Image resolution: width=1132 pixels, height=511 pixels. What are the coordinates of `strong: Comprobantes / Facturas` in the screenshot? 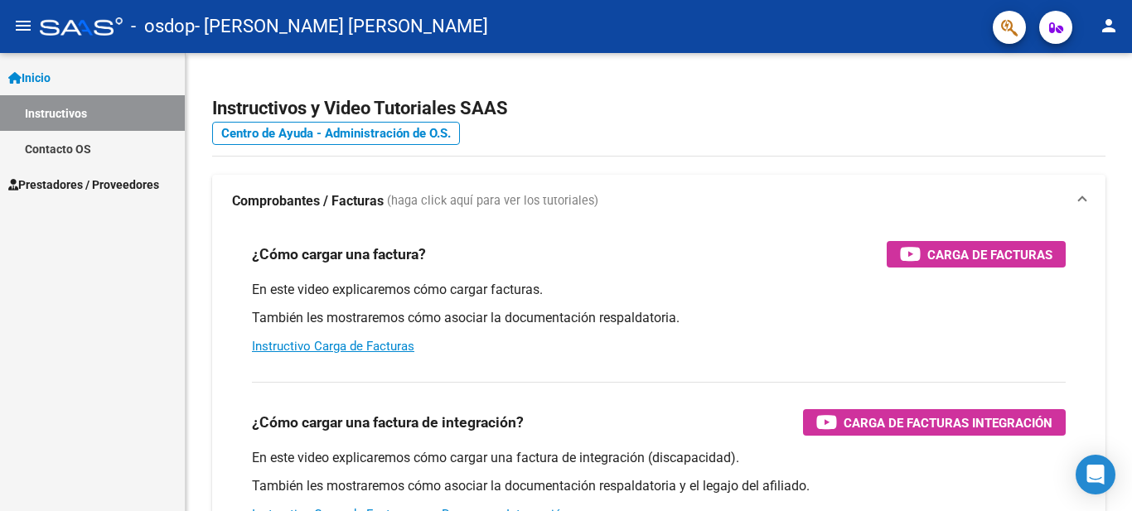 It's located at (308, 201).